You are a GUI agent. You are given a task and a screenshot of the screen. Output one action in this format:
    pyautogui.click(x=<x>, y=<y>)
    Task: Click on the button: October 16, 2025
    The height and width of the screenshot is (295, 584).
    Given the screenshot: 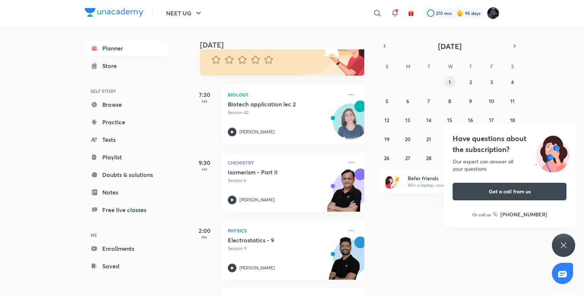 What is the action you would take?
    pyautogui.click(x=471, y=120)
    